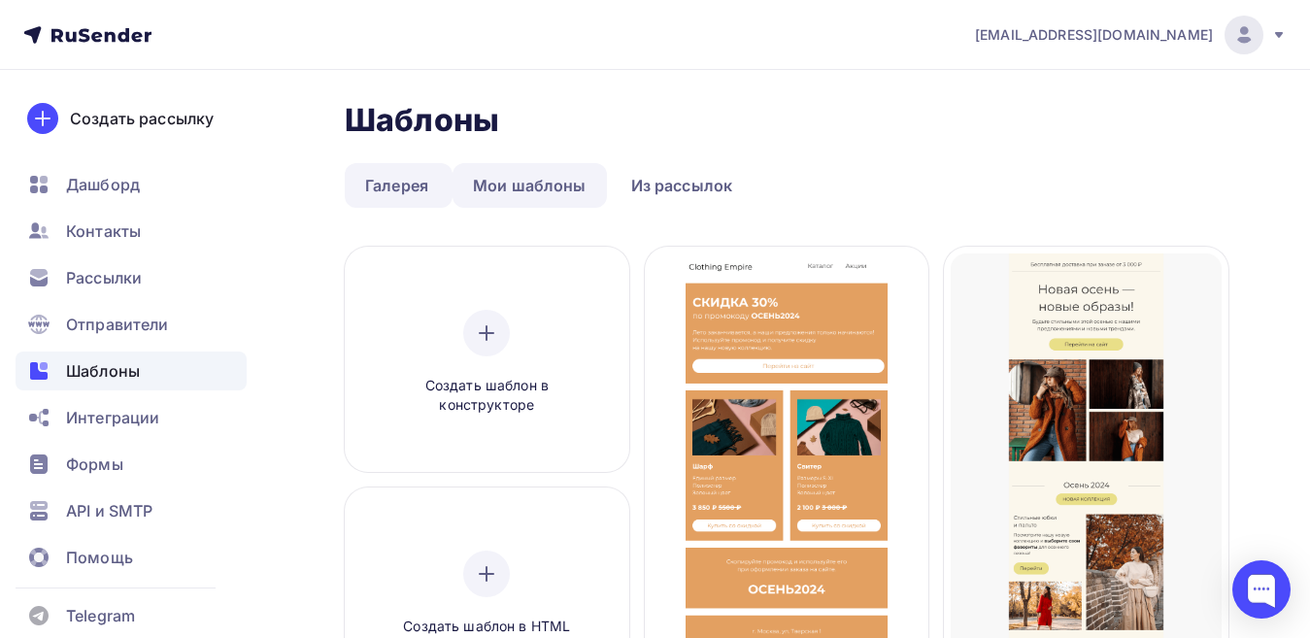 The image size is (1310, 638). What do you see at coordinates (681, 185) in the screenshot?
I see `a: Из рассылок` at bounding box center [681, 185].